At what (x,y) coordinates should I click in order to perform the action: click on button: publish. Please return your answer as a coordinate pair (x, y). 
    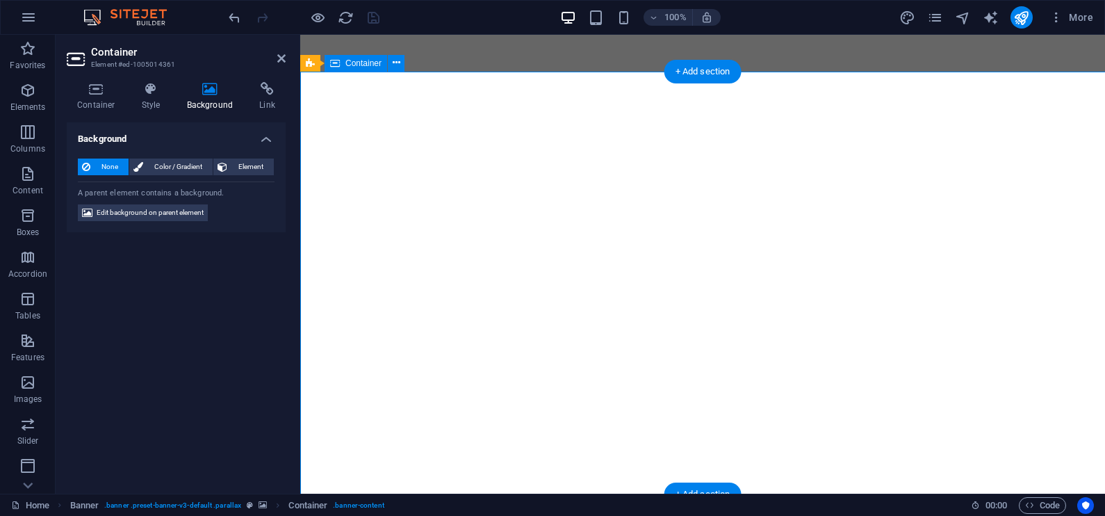
    Looking at the image, I should click on (1022, 17).